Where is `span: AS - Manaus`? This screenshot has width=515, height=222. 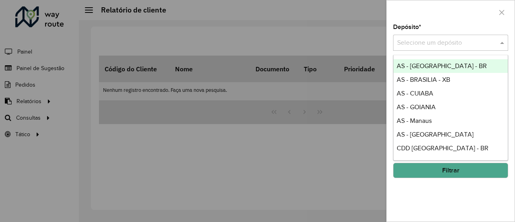
span: AS - Manaus is located at coordinates (414, 120).